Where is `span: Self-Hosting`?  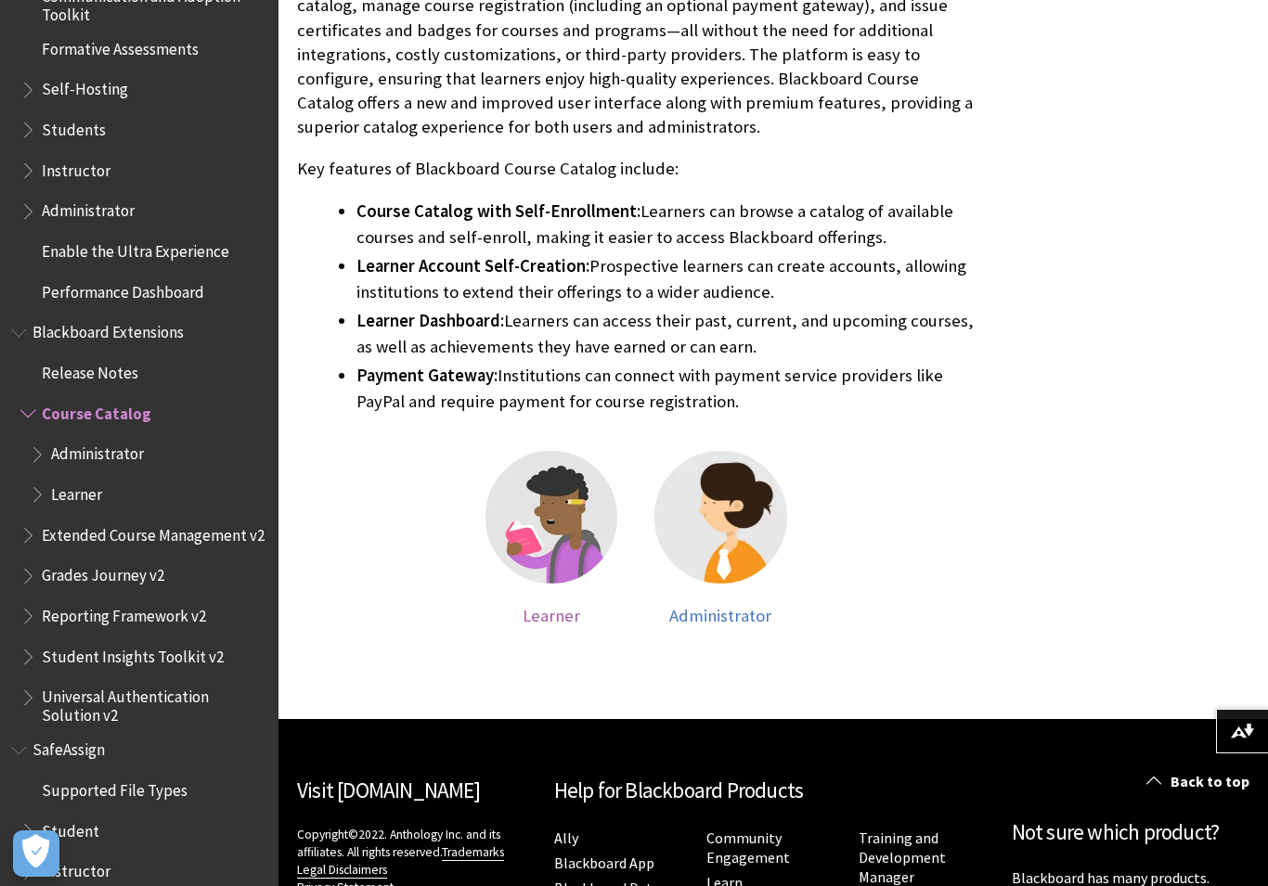 span: Self-Hosting is located at coordinates (84, 86).